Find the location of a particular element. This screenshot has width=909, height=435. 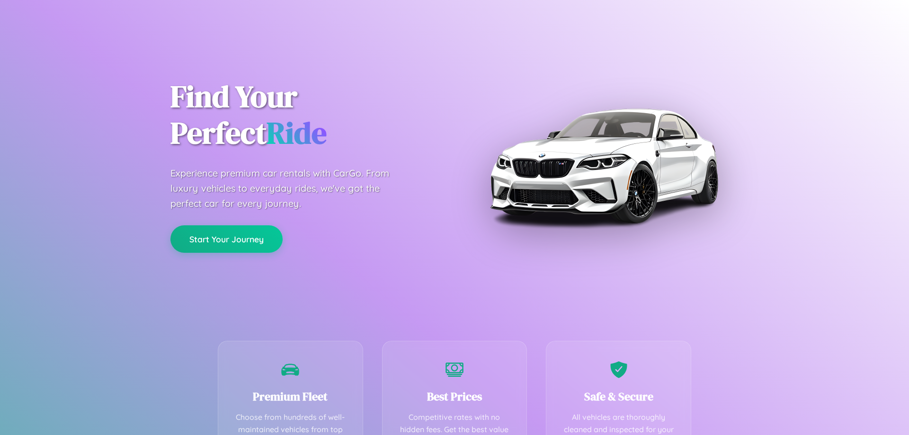

span: Ride is located at coordinates (296, 133).